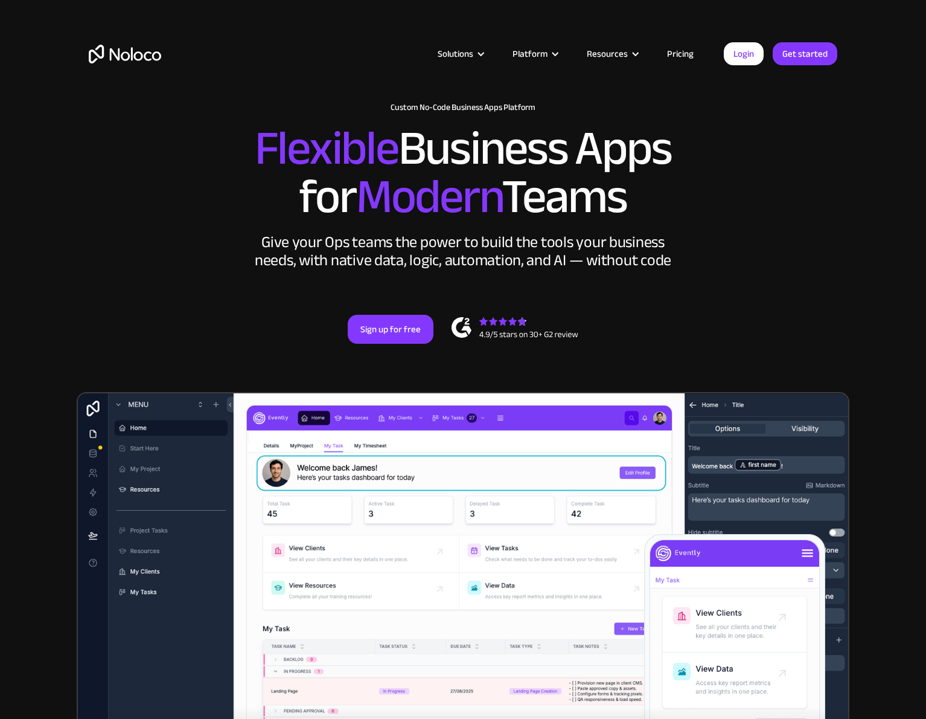  Describe the element at coordinates (681, 54) in the screenshot. I see `a: Pricing` at that location.